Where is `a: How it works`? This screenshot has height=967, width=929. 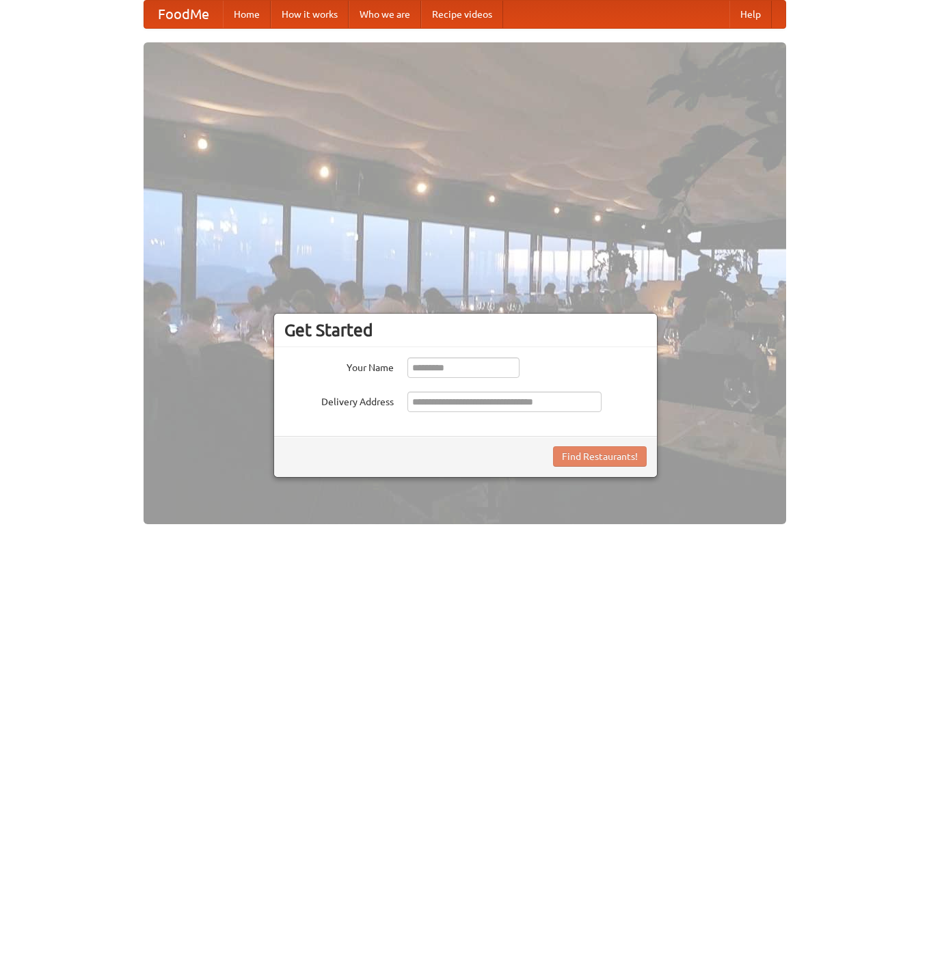
a: How it works is located at coordinates (310, 14).